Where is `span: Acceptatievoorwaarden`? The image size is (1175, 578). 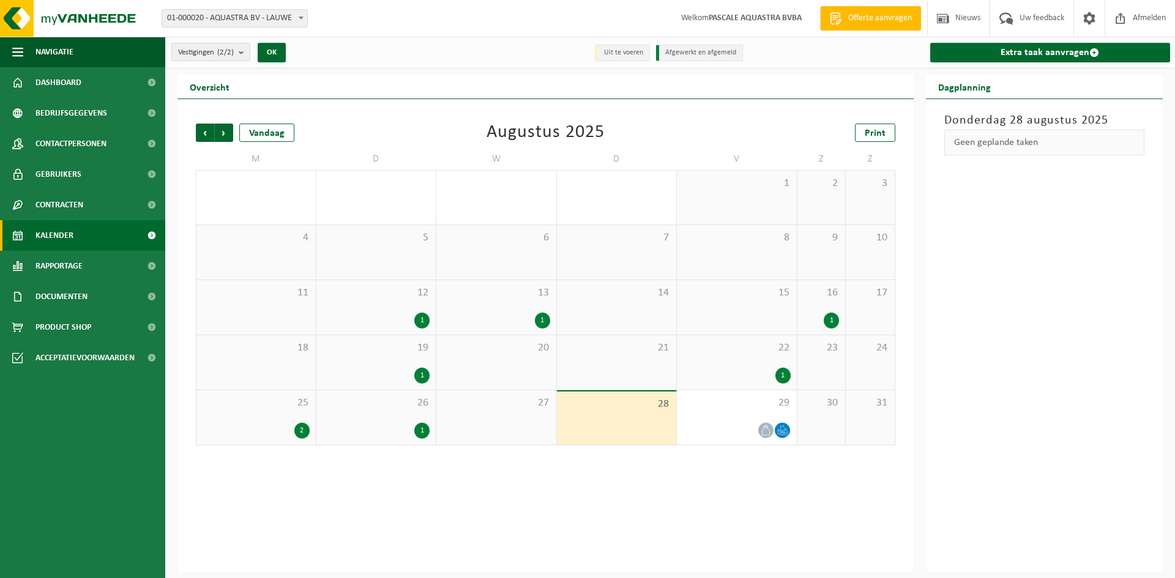 span: Acceptatievoorwaarden is located at coordinates (85, 358).